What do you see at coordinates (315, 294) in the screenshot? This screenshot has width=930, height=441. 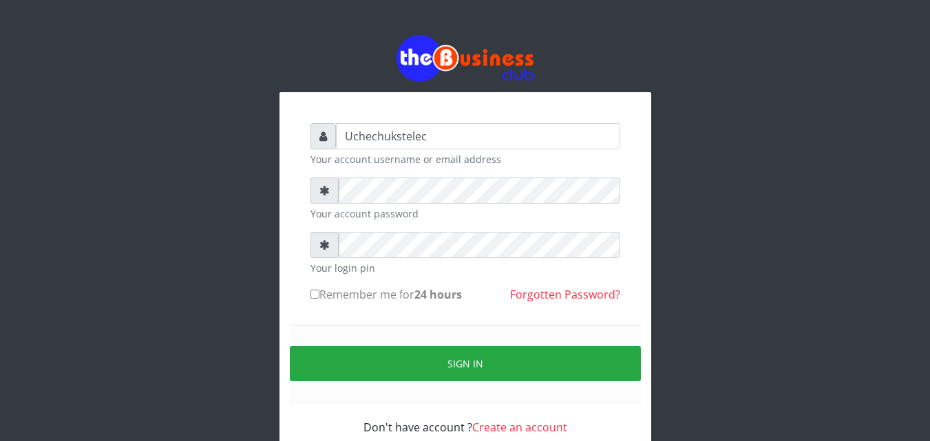 I see `input: Remember me for24 hours` at bounding box center [315, 294].